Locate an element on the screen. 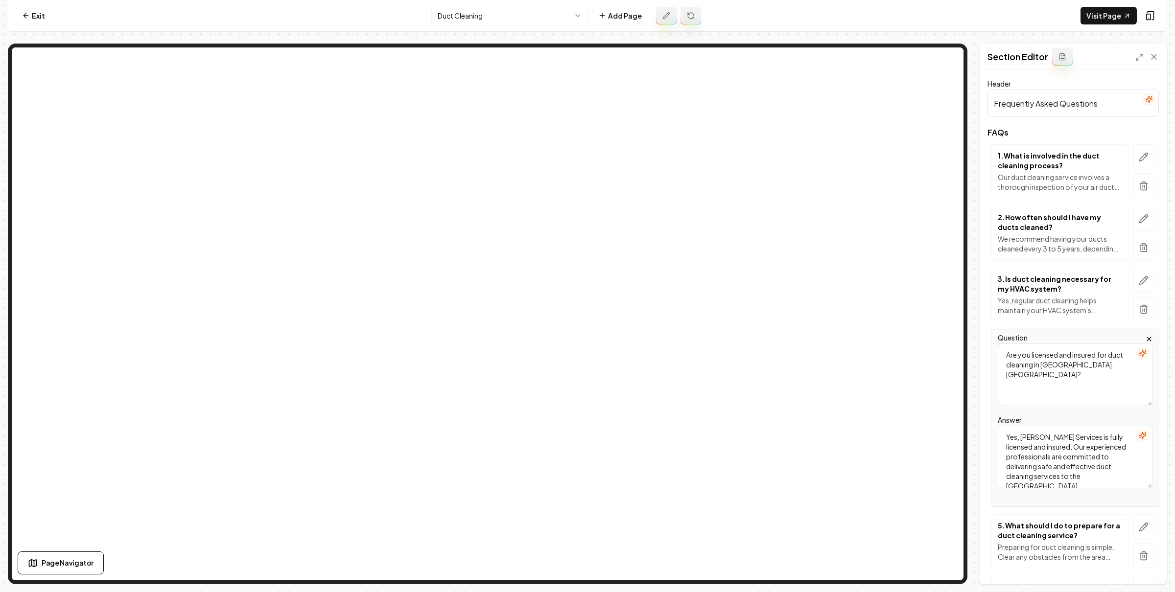  p: We recommend having your ducts cleaned every 3 to 5 years, depending on your household's occupanc... is located at coordinates (1060, 244).